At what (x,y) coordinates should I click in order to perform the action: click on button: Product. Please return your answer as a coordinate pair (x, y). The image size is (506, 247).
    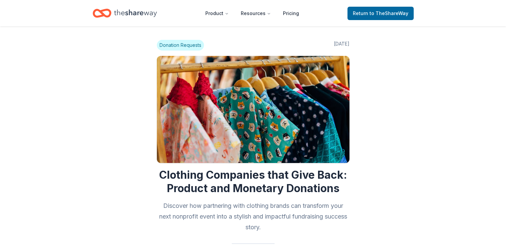
    Looking at the image, I should click on (217, 13).